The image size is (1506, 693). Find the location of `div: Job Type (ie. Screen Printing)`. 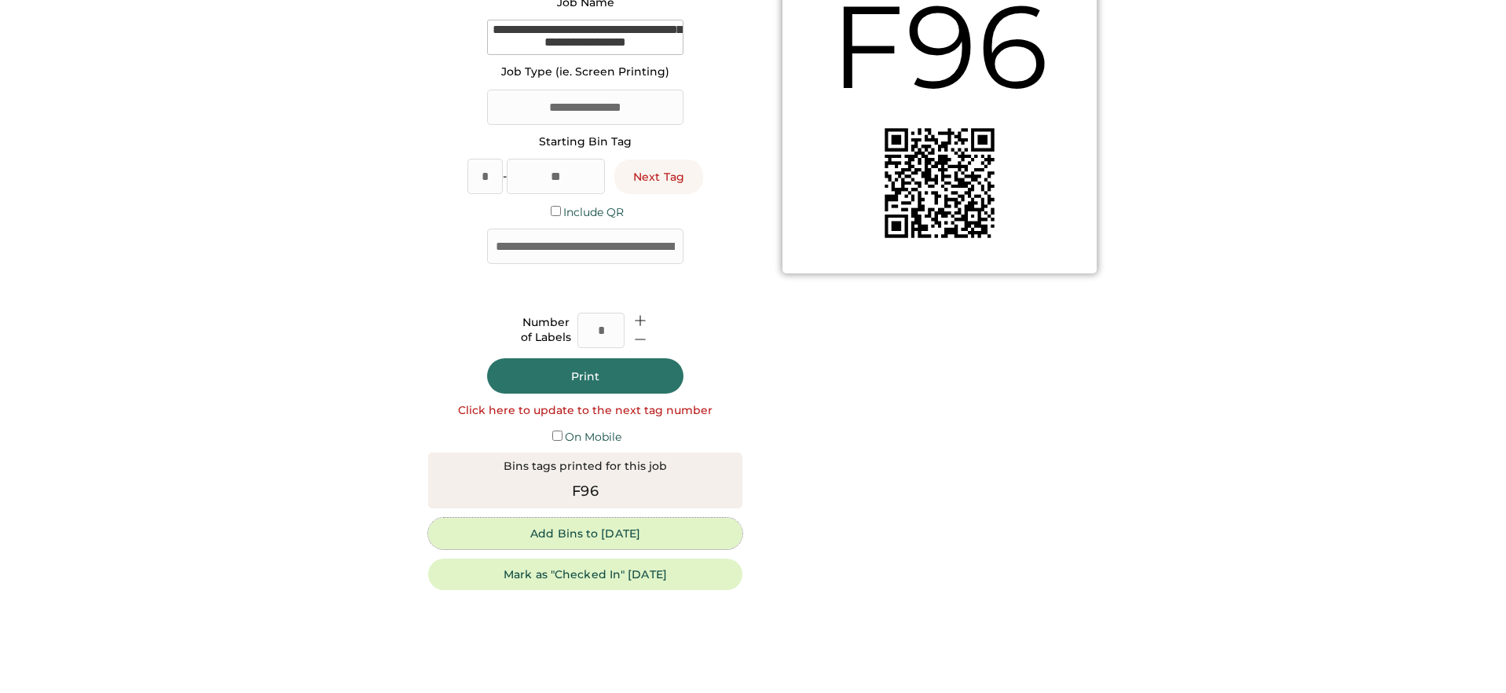

div: Job Type (ie. Screen Printing) is located at coordinates (585, 72).